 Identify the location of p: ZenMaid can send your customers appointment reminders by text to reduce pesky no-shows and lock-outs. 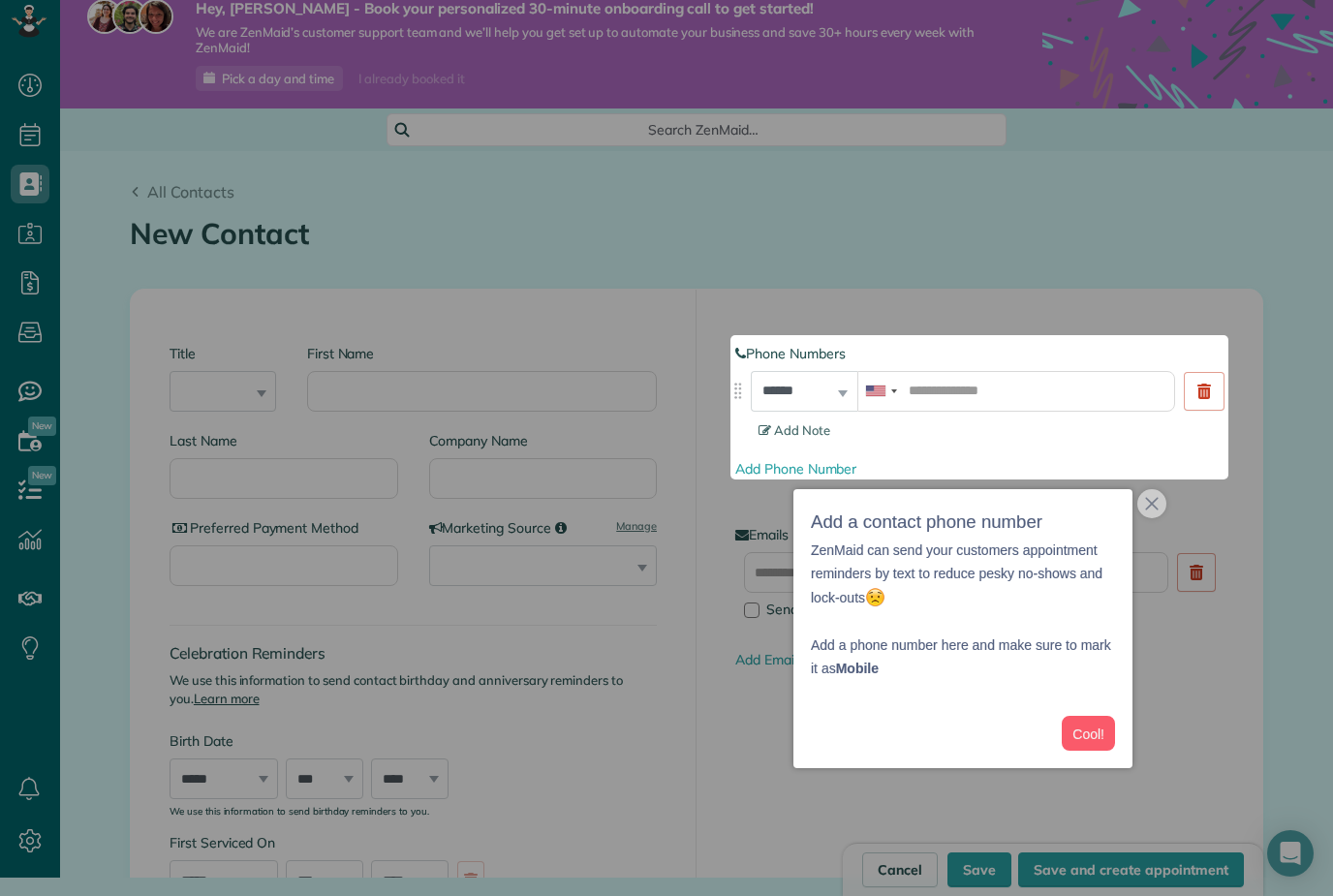
(963, 574).